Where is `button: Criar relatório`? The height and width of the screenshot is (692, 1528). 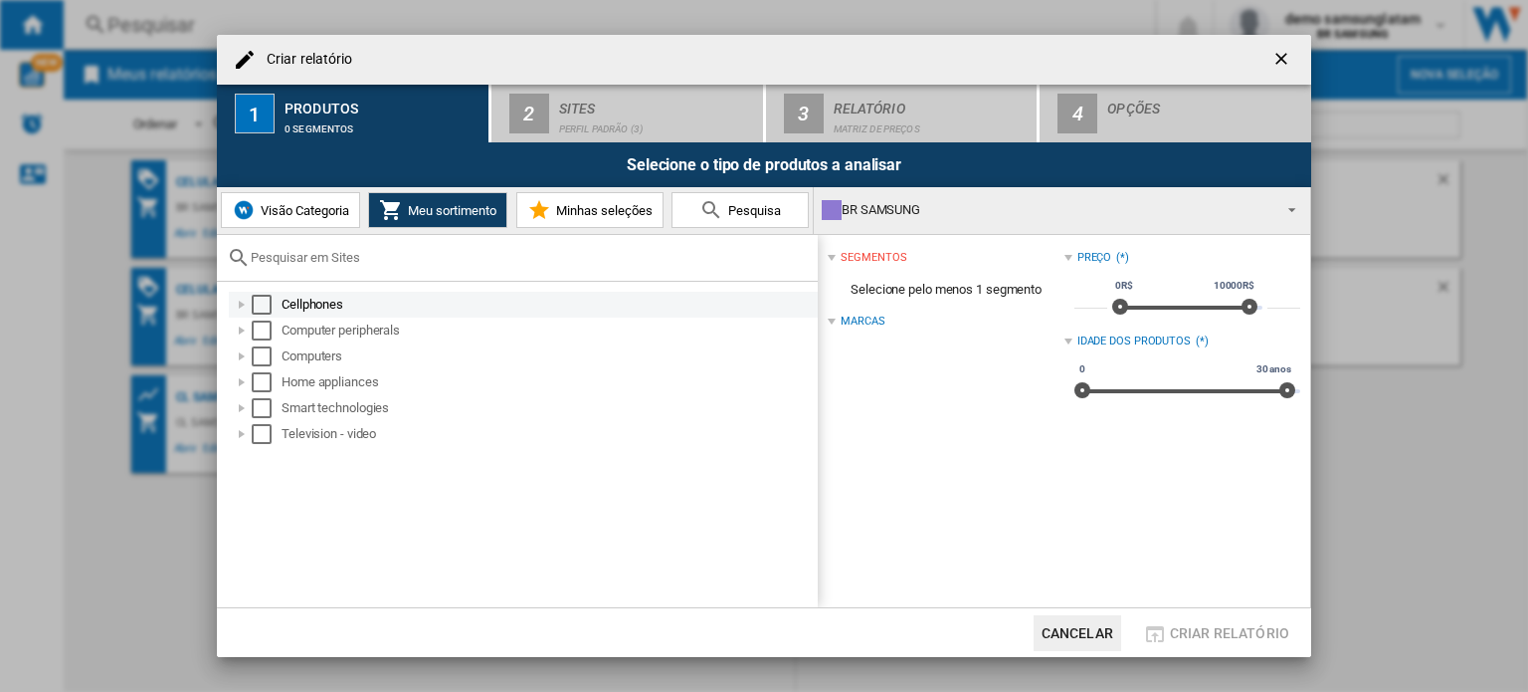
button: Criar relatório is located at coordinates (1216, 633).